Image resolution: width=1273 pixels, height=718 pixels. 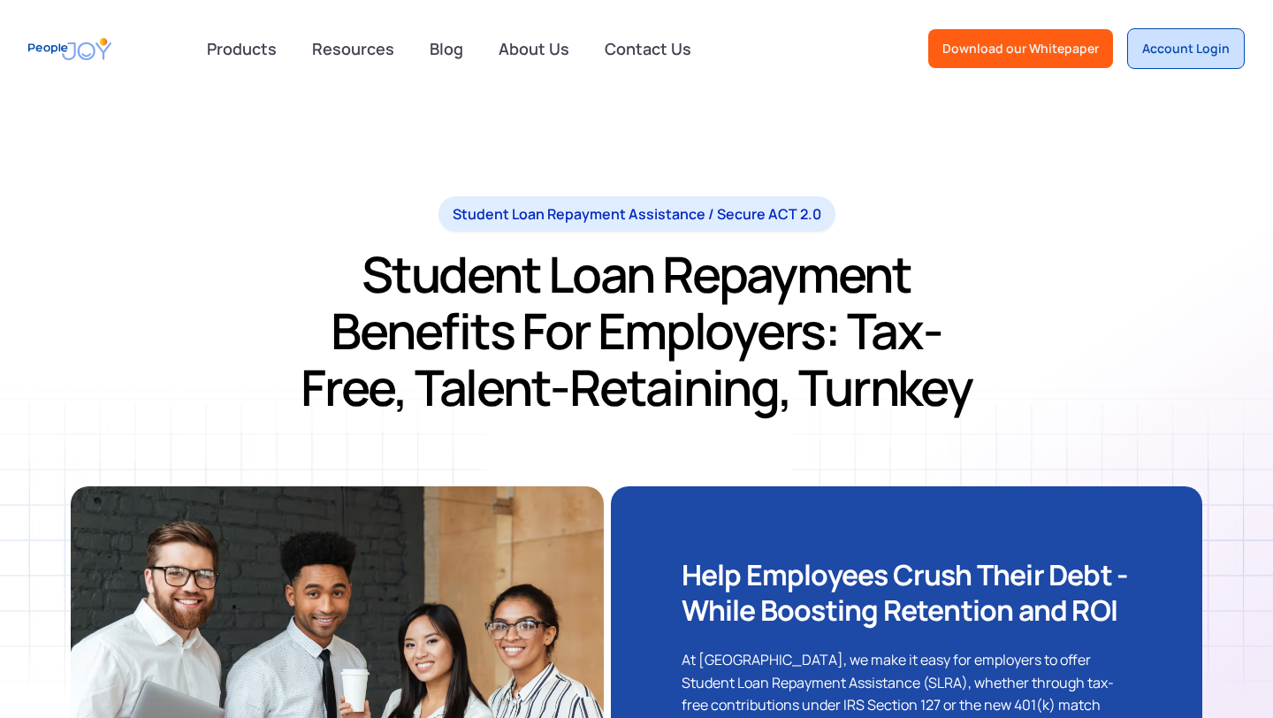 What do you see at coordinates (648, 49) in the screenshot?
I see `a: Contact Us` at bounding box center [648, 49].